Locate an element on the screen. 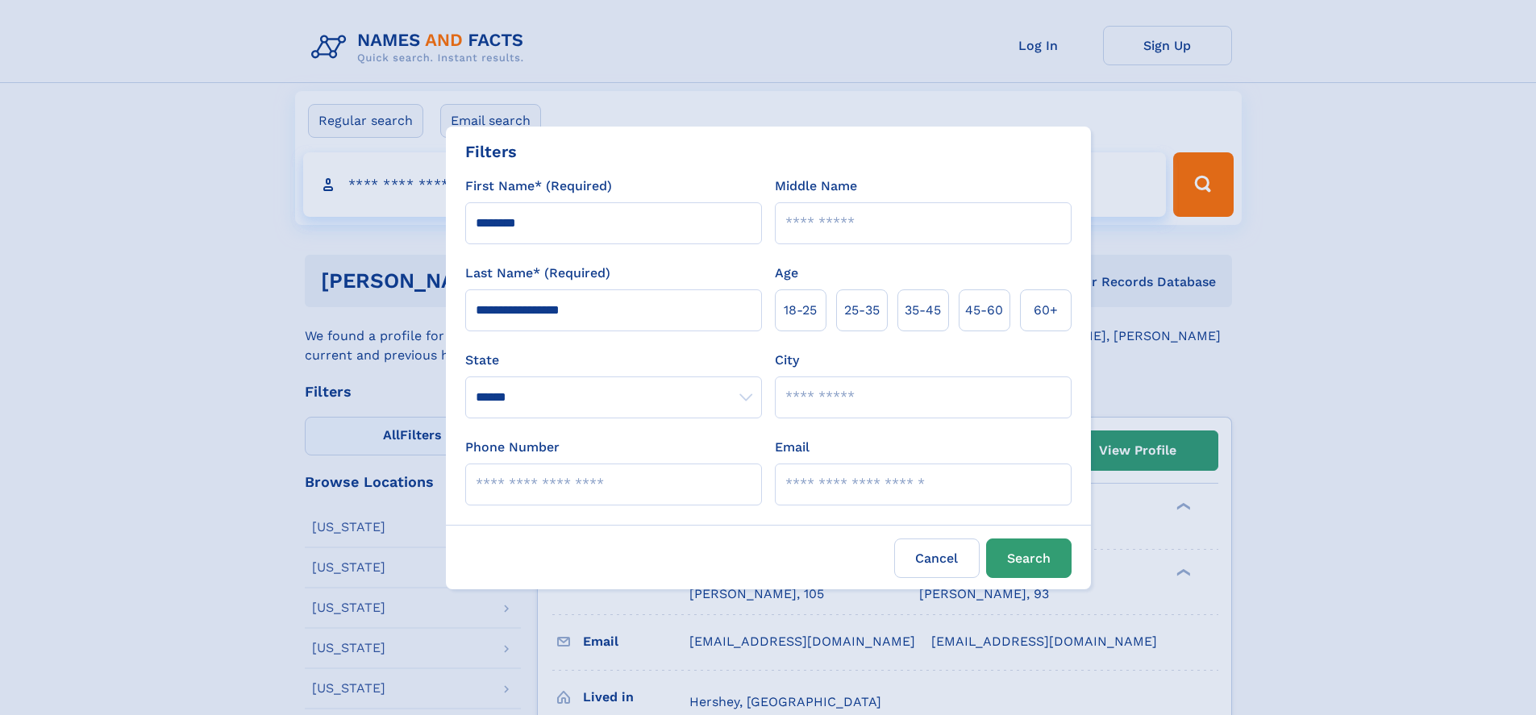 This screenshot has height=715, width=1536. span: 45‑60 is located at coordinates (984, 310).